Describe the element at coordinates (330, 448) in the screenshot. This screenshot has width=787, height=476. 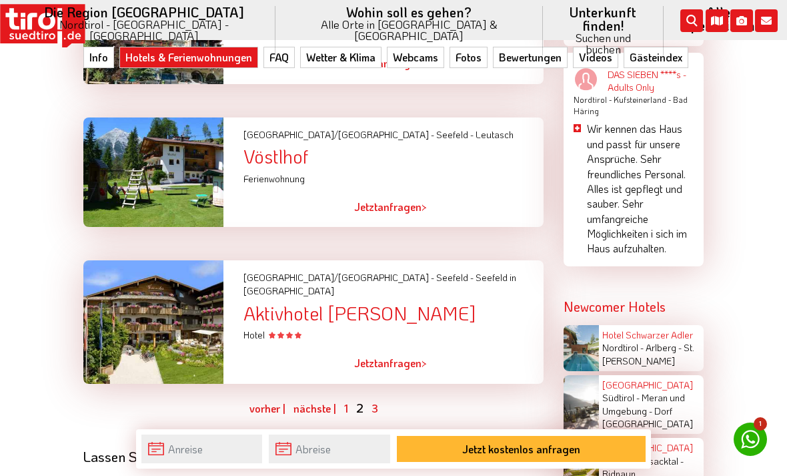
I see `input: Abreise` at that location.